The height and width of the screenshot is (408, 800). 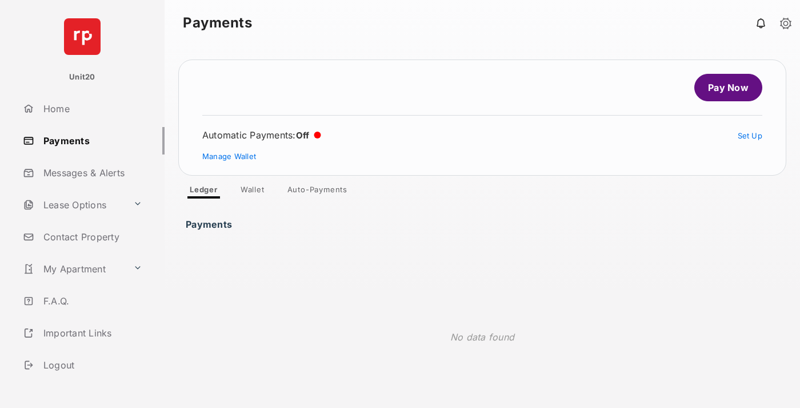 What do you see at coordinates (82, 333) in the screenshot?
I see `a: Important Links` at bounding box center [82, 333].